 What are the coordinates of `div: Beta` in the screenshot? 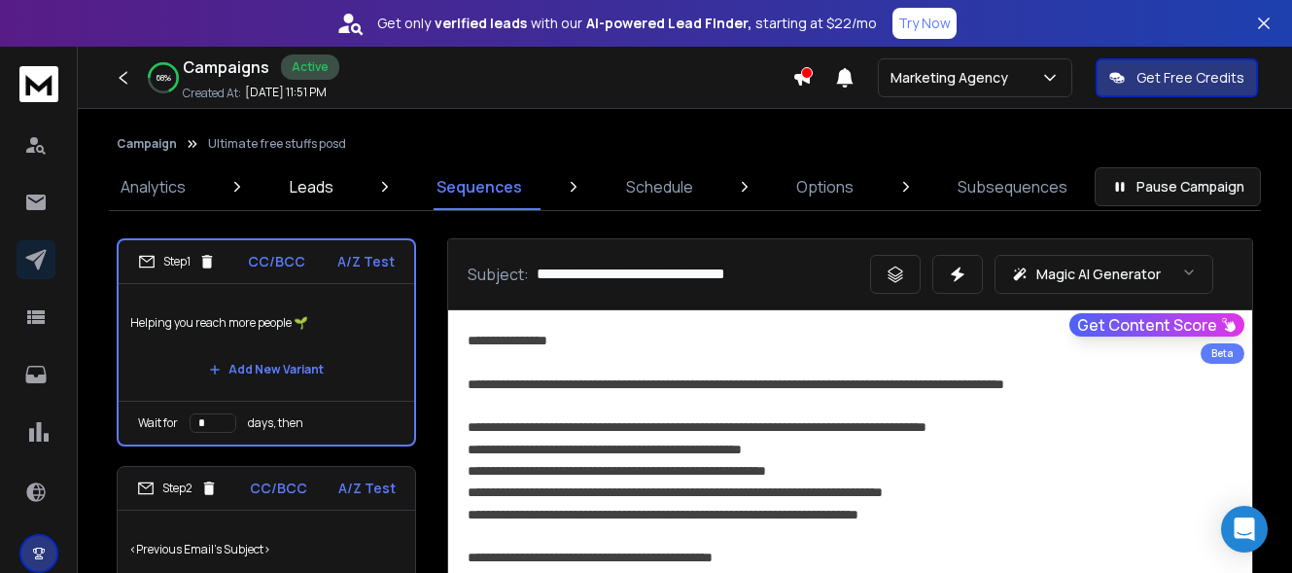 It's located at (1222, 353).